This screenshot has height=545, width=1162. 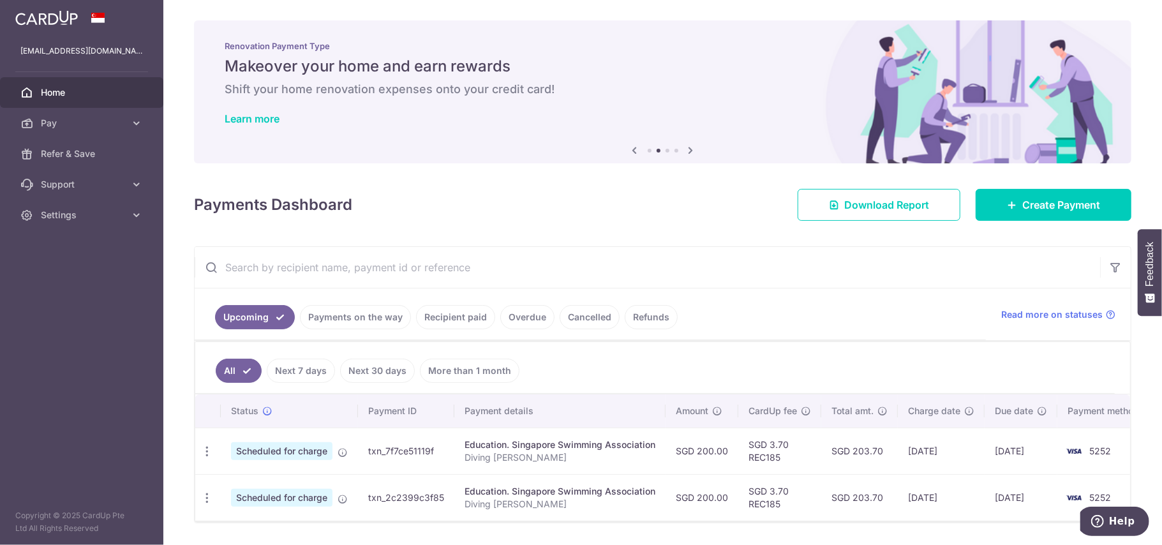 I want to click on a: Next 7 days, so click(x=301, y=371).